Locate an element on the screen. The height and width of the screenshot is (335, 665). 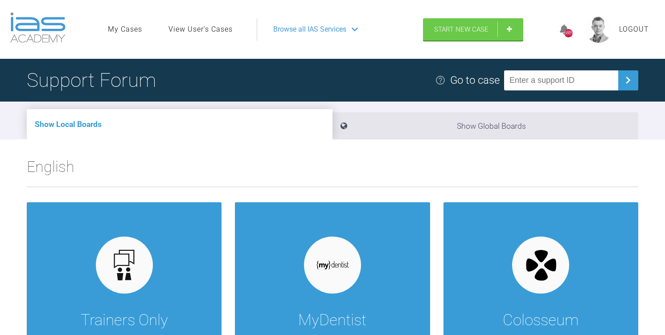
h2: English is located at coordinates (332, 171).